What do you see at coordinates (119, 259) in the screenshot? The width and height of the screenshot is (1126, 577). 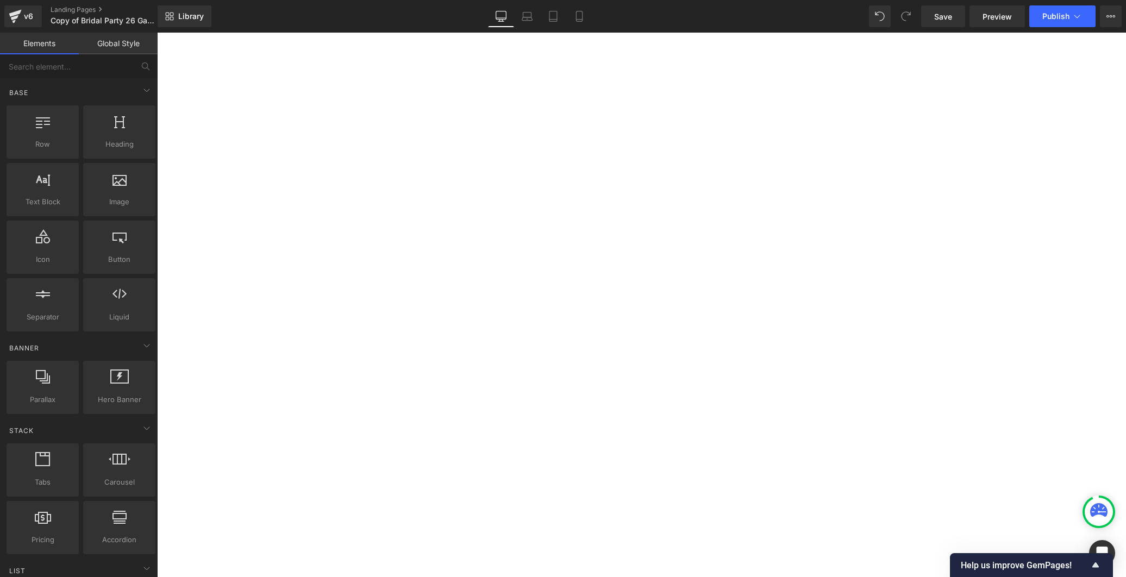 I see `span: Button` at bounding box center [119, 259].